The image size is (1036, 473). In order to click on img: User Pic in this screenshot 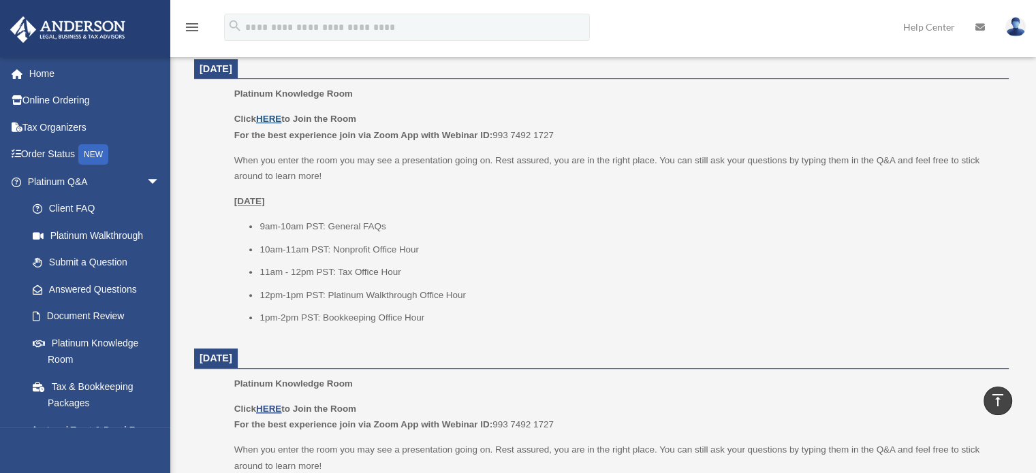, I will do `click(1015, 27)`.